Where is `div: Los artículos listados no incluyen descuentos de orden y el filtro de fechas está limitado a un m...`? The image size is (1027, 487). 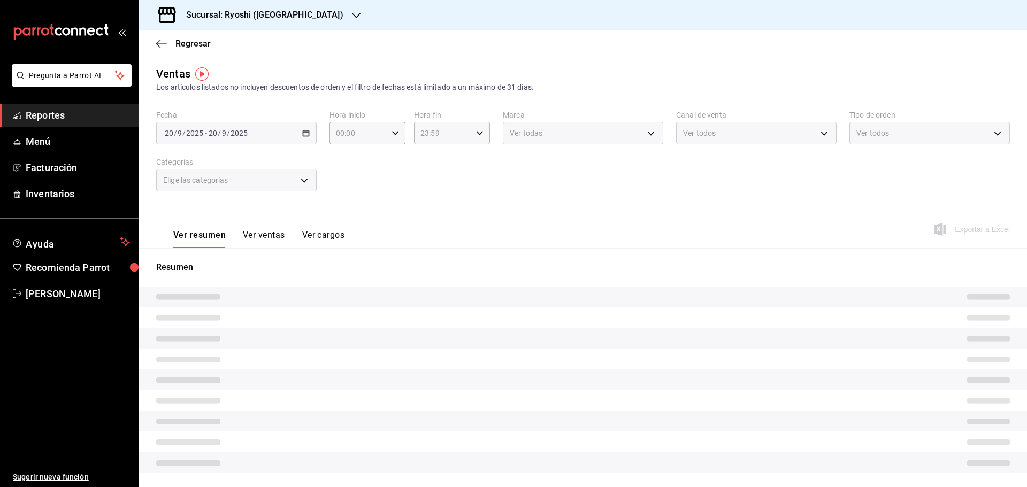
div: Los artículos listados no incluyen descuentos de orden y el filtro de fechas está limitado a un m... is located at coordinates (583, 87).